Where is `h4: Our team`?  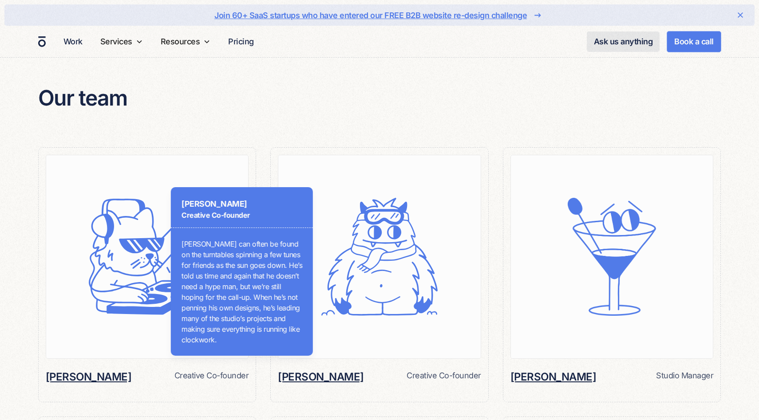
h4: Our team is located at coordinates (209, 98).